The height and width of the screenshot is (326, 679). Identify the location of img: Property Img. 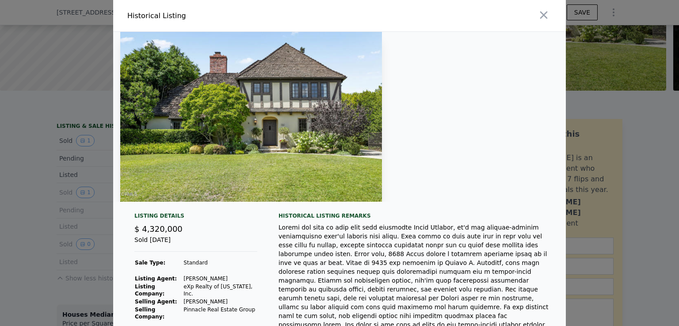
(251, 117).